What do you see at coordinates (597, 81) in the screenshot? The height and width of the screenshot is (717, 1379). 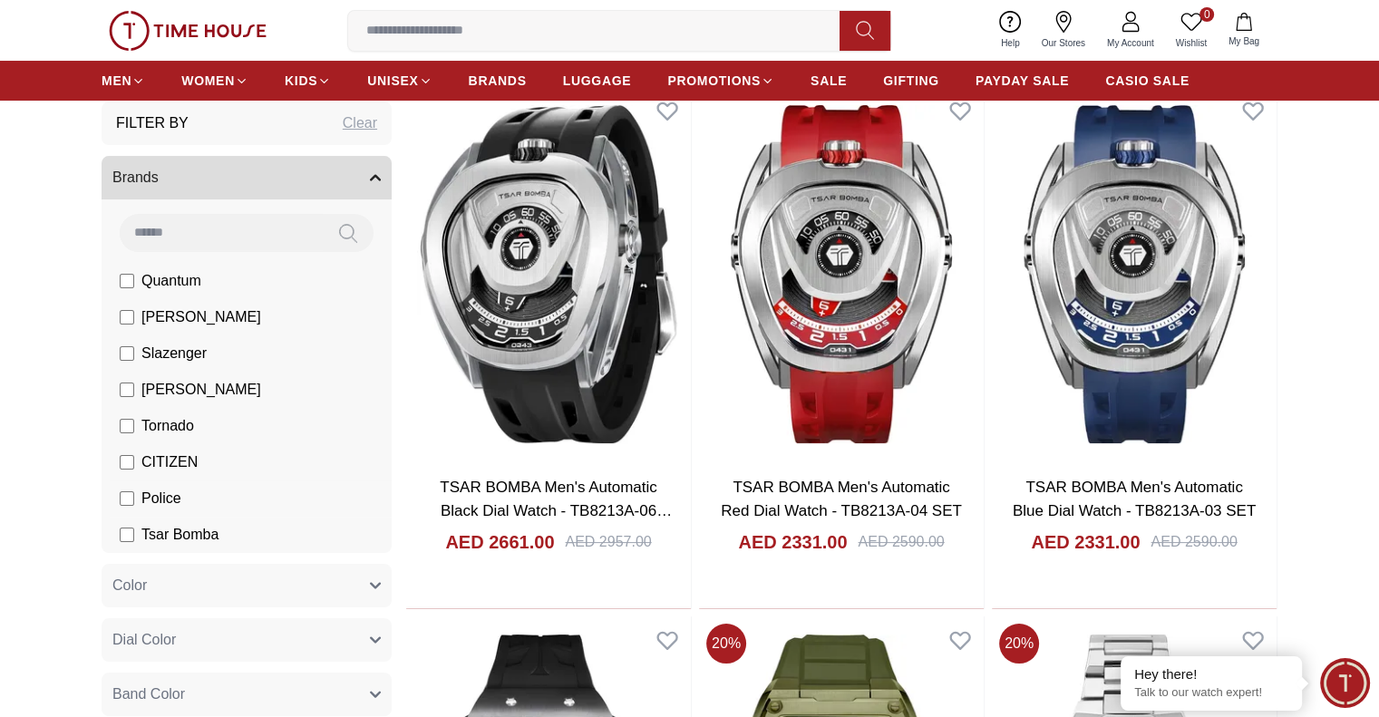 I see `a: LUGGAGE` at bounding box center [597, 81].